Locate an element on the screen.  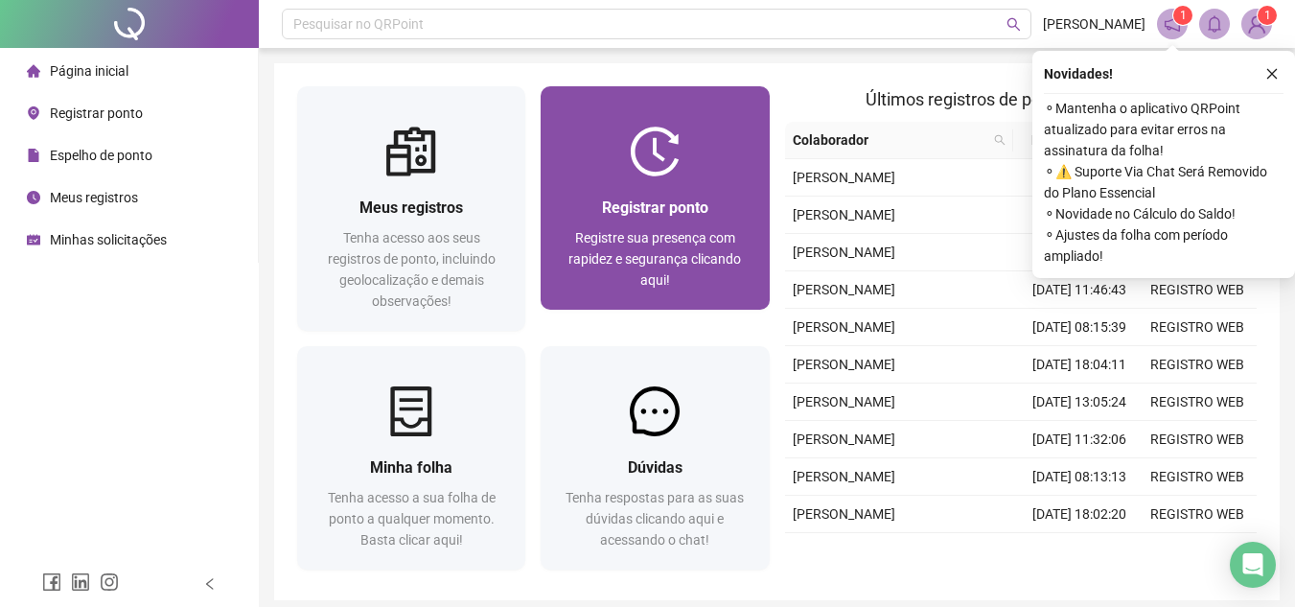
span: notification is located at coordinates (1172, 24).